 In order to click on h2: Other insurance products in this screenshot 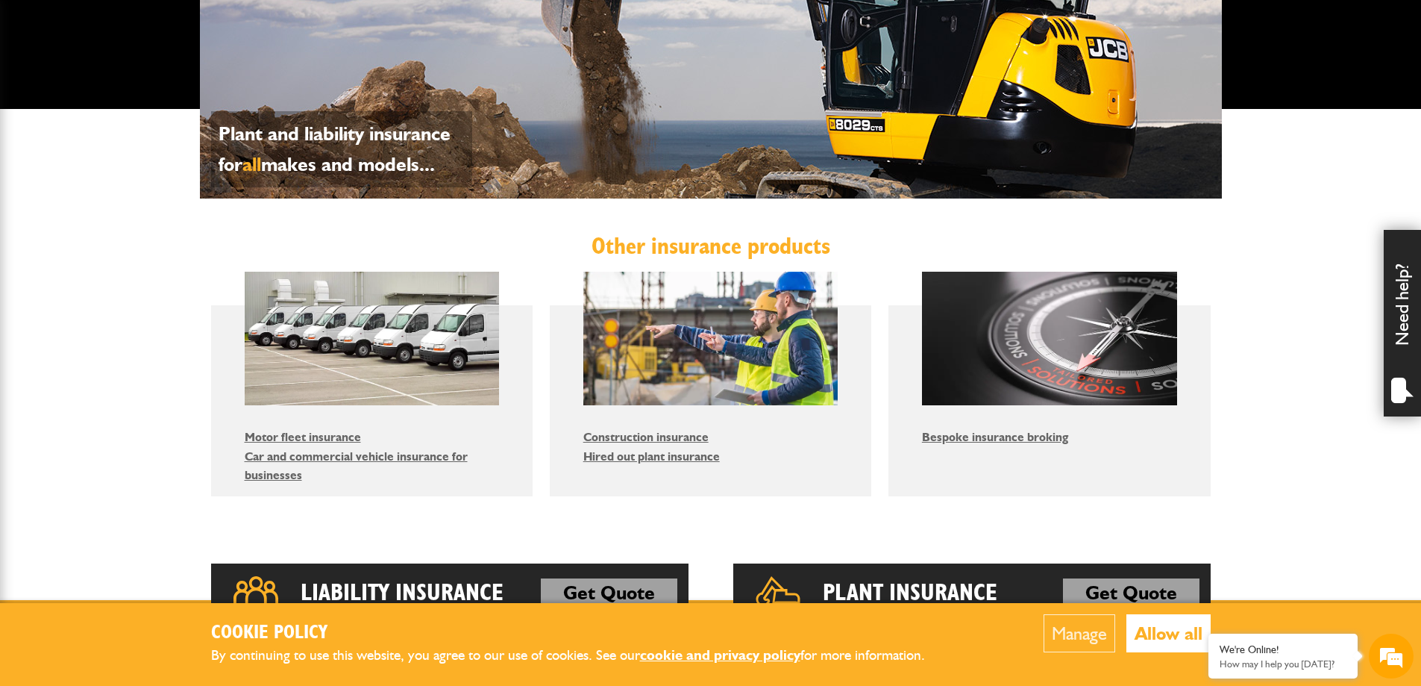, I will do `click(711, 246)`.